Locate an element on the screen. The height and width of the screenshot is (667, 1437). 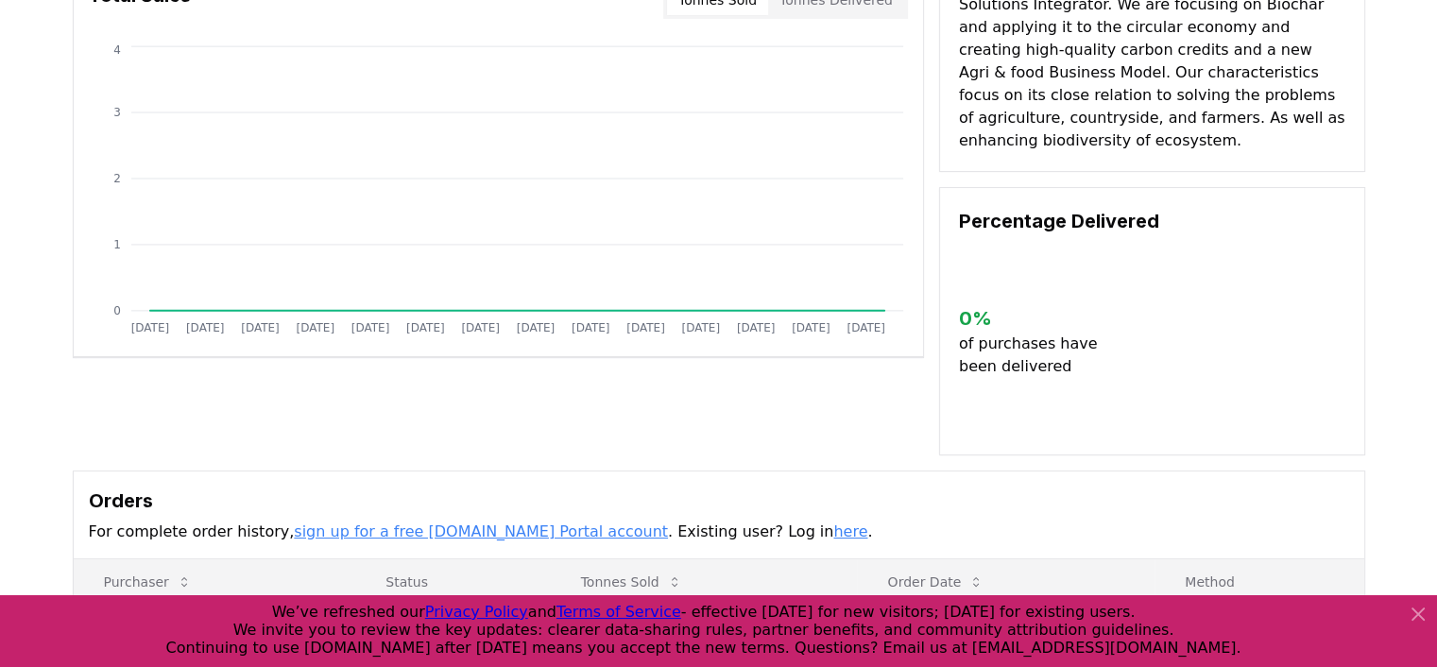
h3: Orders is located at coordinates (719, 501).